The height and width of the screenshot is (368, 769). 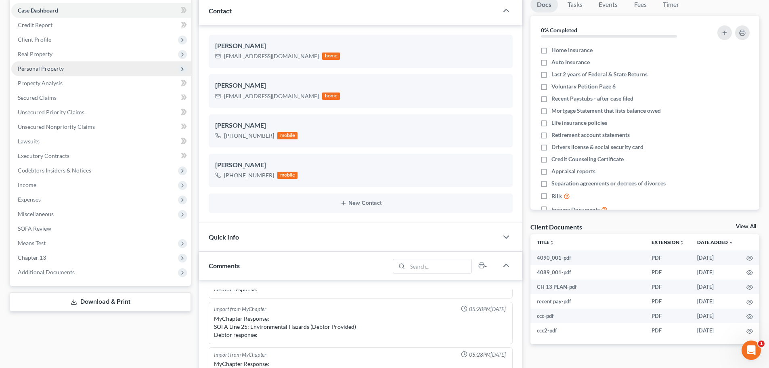 I want to click on div: MyChapter Response: SOFA Line 25: Environmental Hazards (Debtor Provided) Debtor response:, so click(x=361, y=327).